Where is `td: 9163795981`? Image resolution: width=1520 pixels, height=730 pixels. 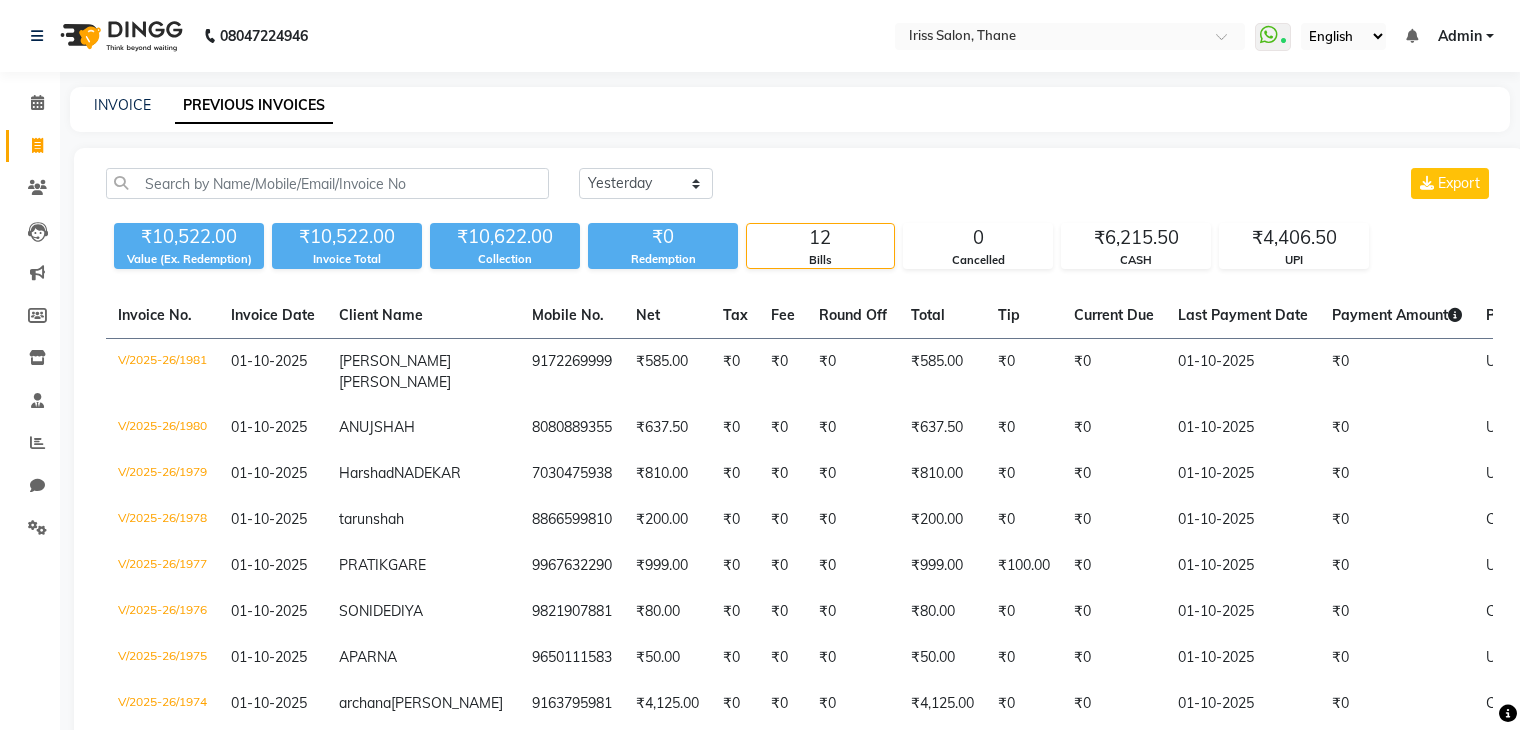 td: 9163795981 is located at coordinates (572, 704).